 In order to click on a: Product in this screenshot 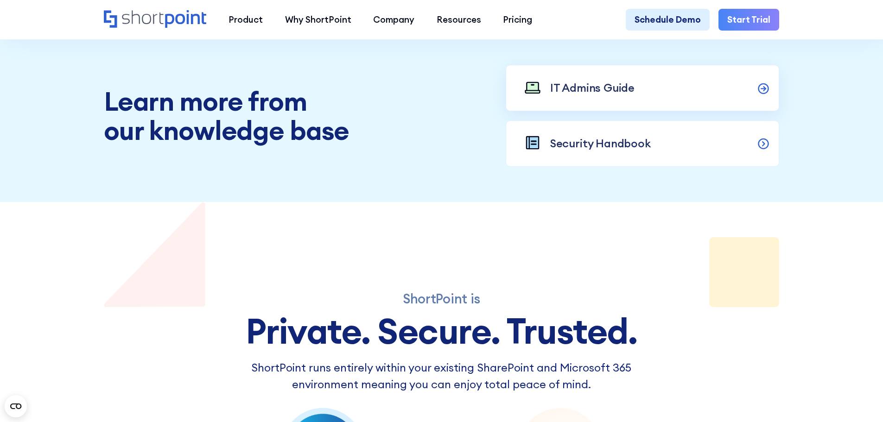, I will do `click(246, 20)`.